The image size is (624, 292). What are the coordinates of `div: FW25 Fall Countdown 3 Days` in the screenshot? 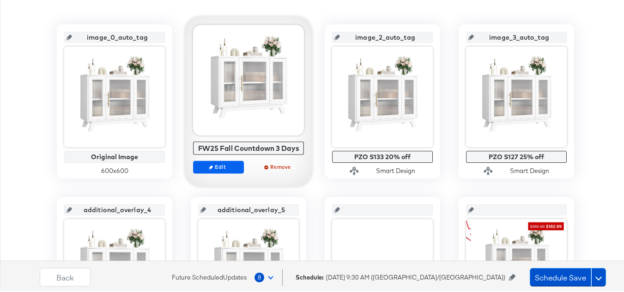 It's located at (248, 147).